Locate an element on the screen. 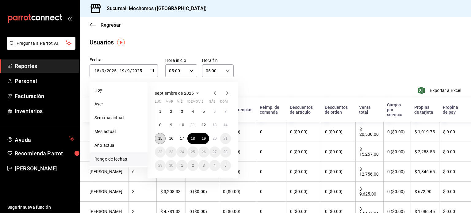 The height and width of the screenshot is (213, 471). button: open_drawer_menu is located at coordinates (70, 18).